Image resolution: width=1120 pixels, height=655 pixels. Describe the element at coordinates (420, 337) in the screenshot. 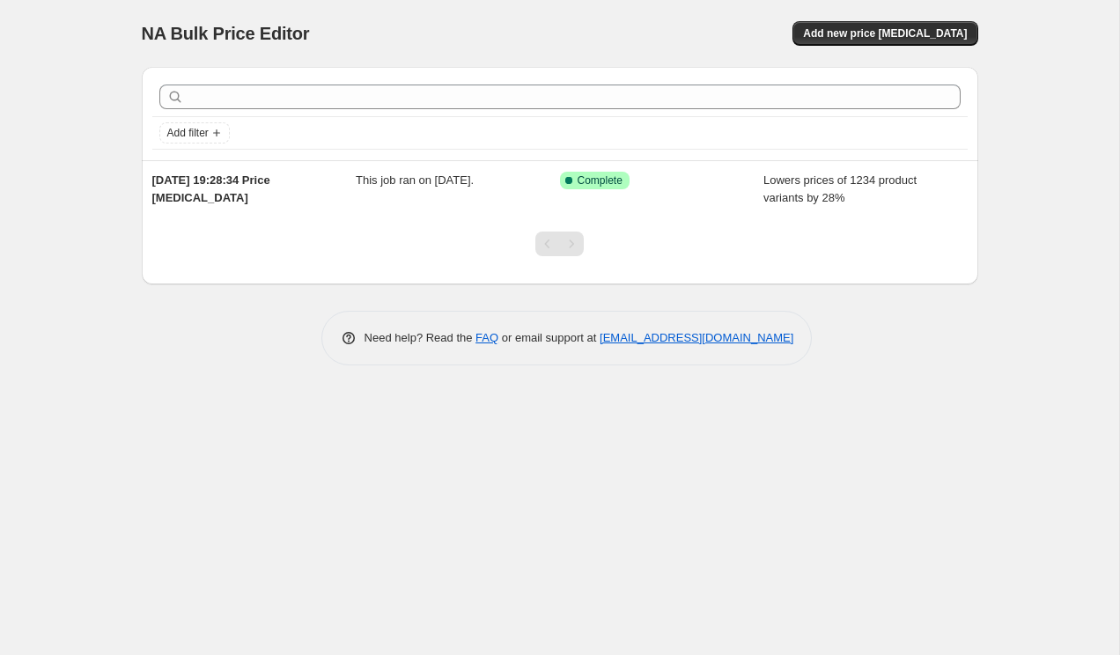

I see `span: Need help? Read the` at that location.